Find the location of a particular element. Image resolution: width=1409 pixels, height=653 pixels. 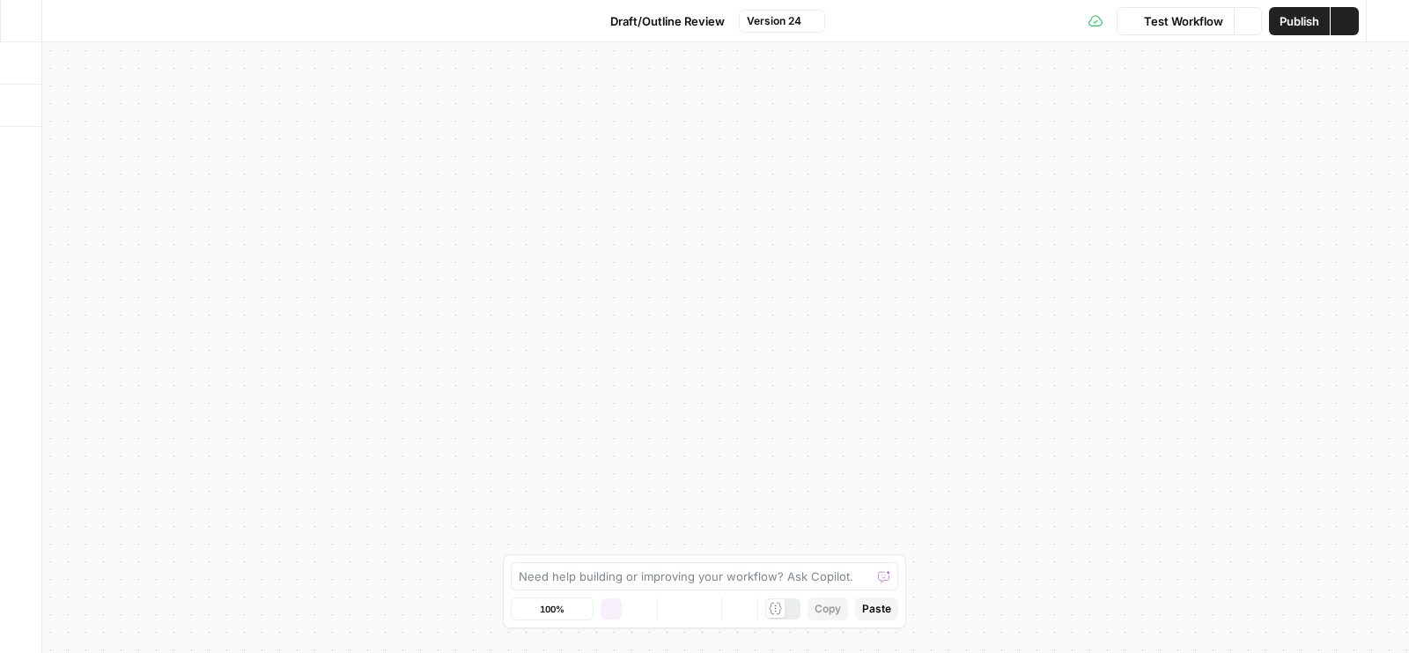

span: Paste is located at coordinates (876, 609).